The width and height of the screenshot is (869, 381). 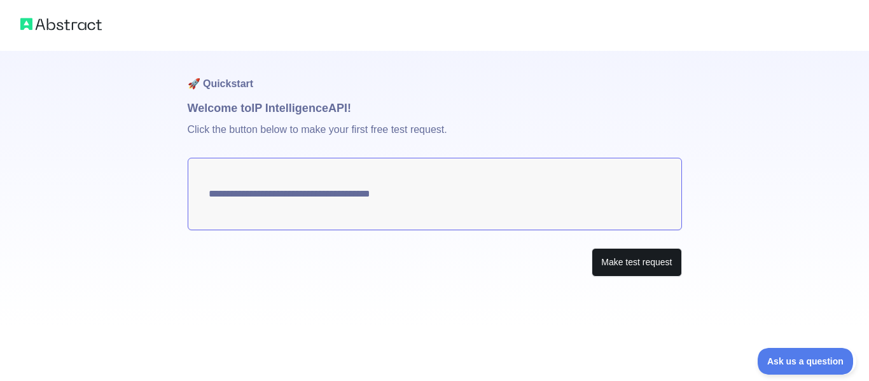 What do you see at coordinates (636, 262) in the screenshot?
I see `button: Make test request` at bounding box center [636, 262].